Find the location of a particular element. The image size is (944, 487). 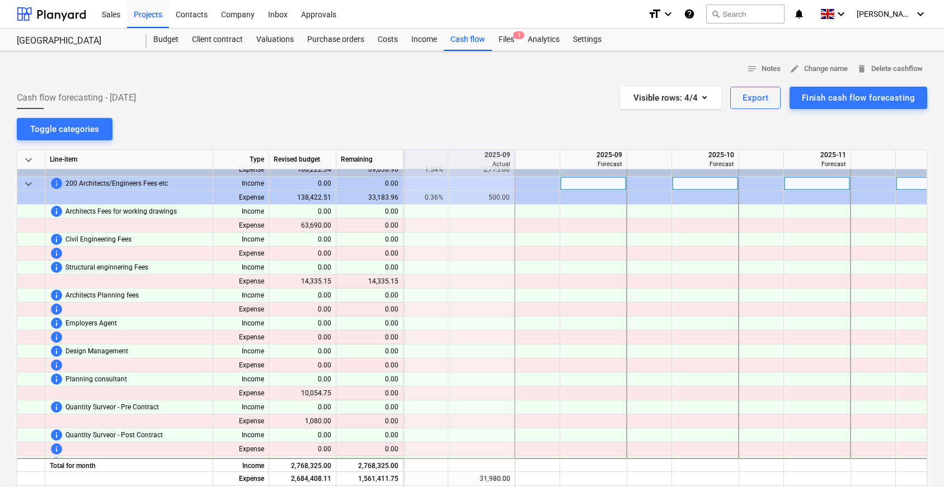

button: Finish cash flow forecasting is located at coordinates (858, 98).